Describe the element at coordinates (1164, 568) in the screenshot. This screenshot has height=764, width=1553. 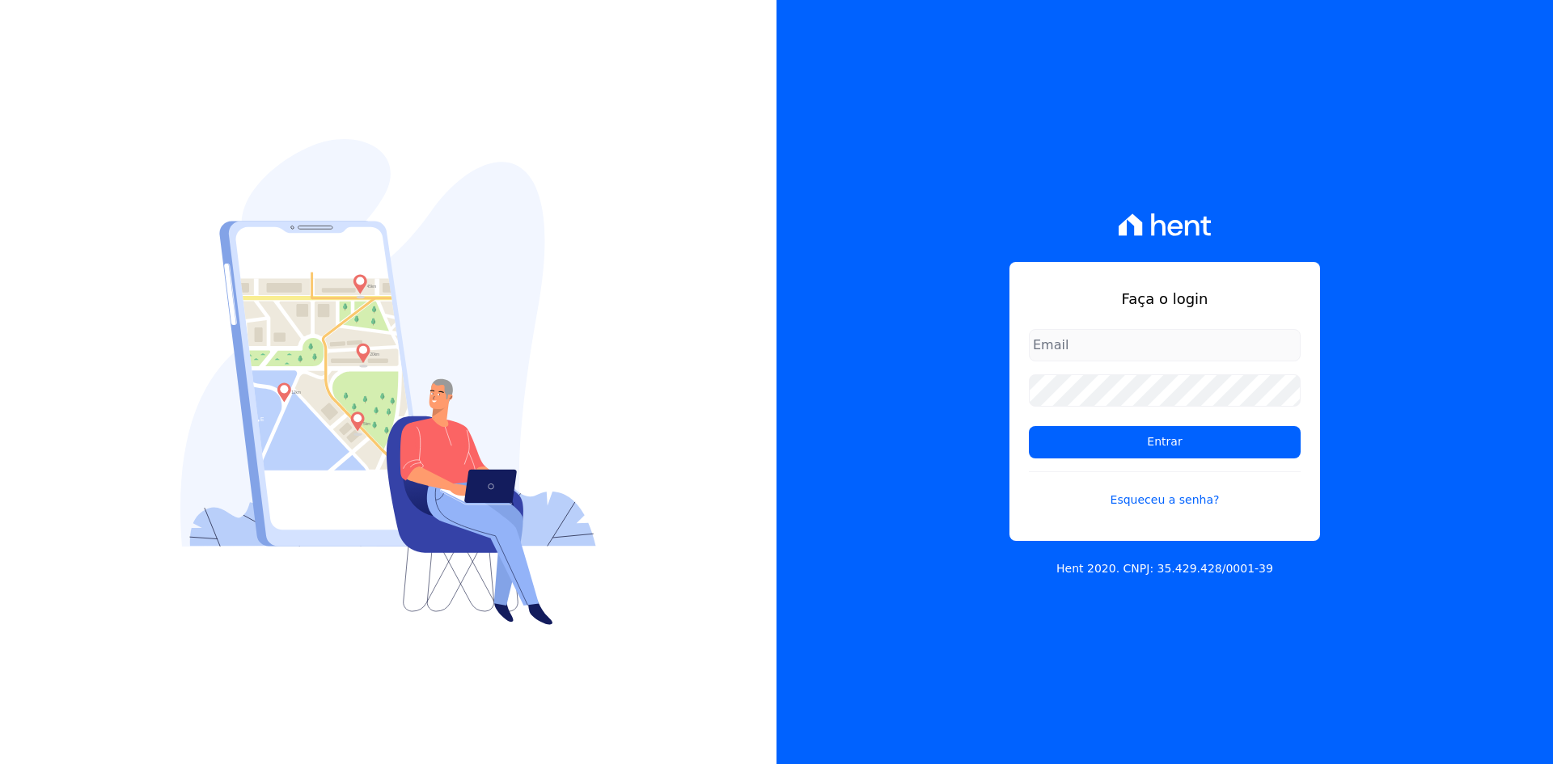
I see `p: Hent 2020. CNPJ: 35.429.428/0001-39` at that location.